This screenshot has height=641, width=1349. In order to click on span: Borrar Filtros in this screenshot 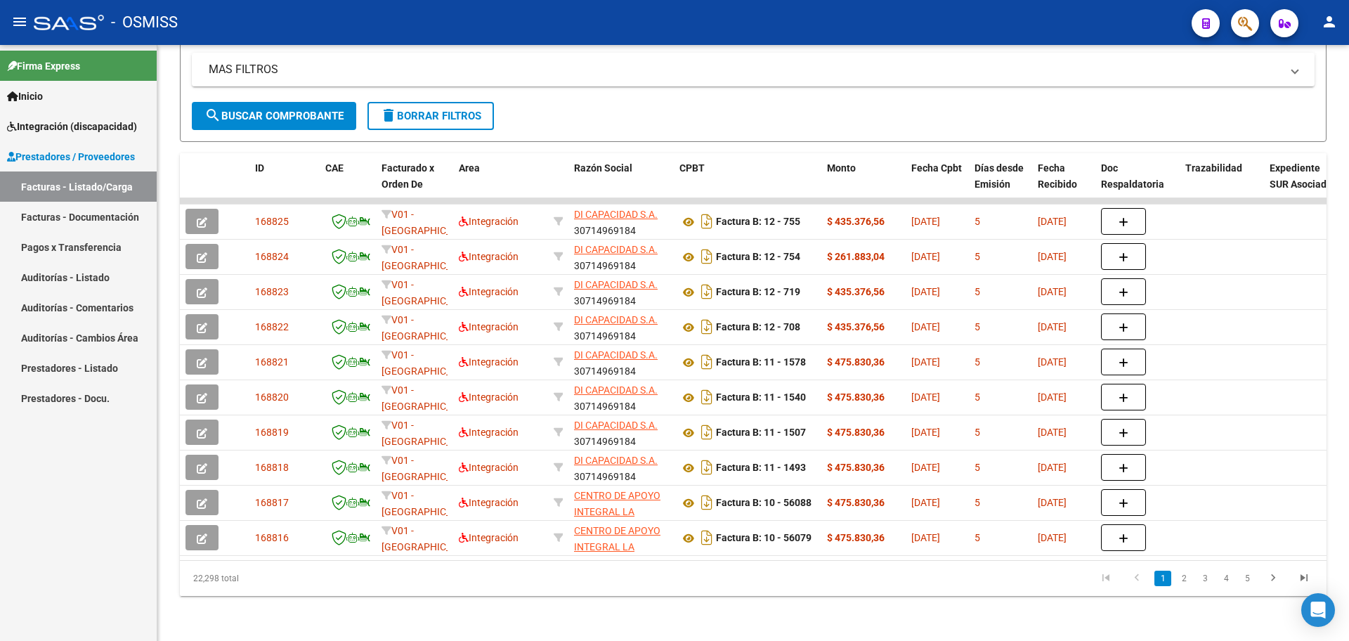, I will do `click(431, 116)`.